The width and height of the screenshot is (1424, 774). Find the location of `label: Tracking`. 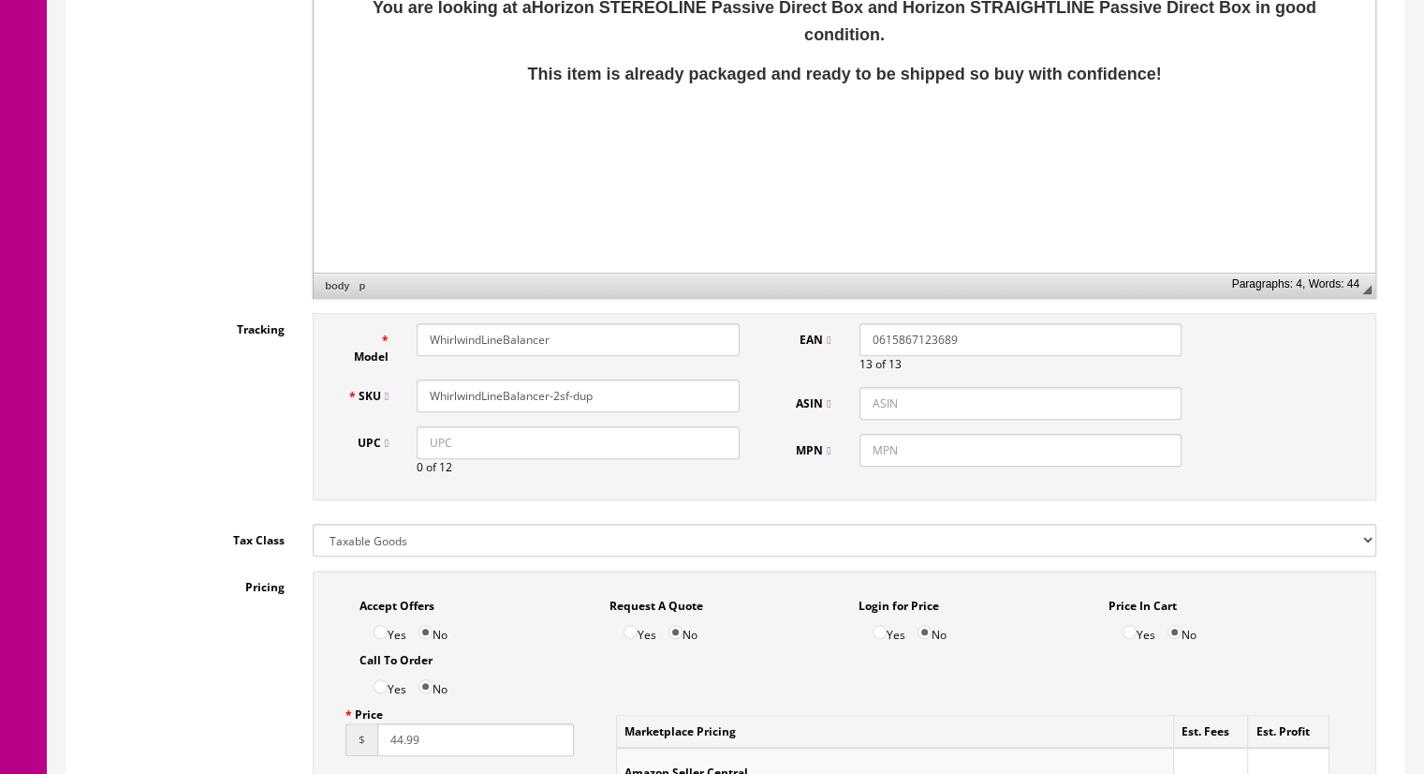

label: Tracking is located at coordinates (189, 325).